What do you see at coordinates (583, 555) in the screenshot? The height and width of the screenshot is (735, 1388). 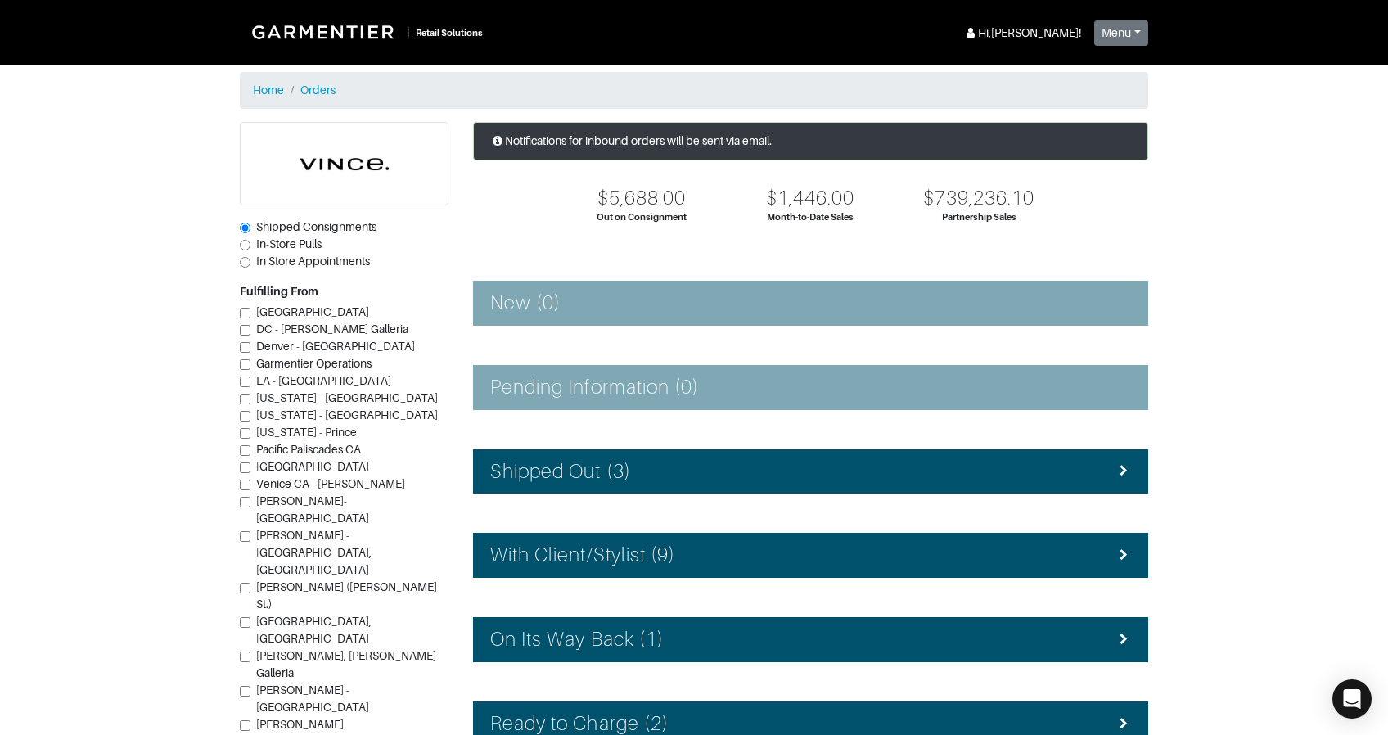 I see `h4: With Client/Stylist (9)` at bounding box center [583, 555].